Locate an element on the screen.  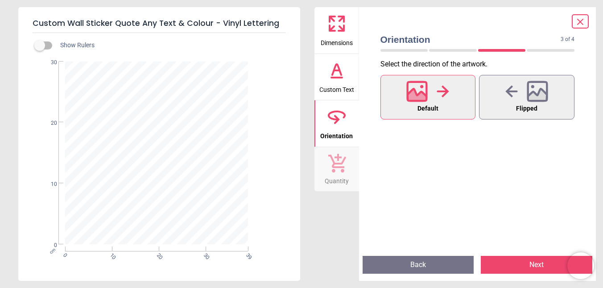
button: Quantity is located at coordinates (337, 170).